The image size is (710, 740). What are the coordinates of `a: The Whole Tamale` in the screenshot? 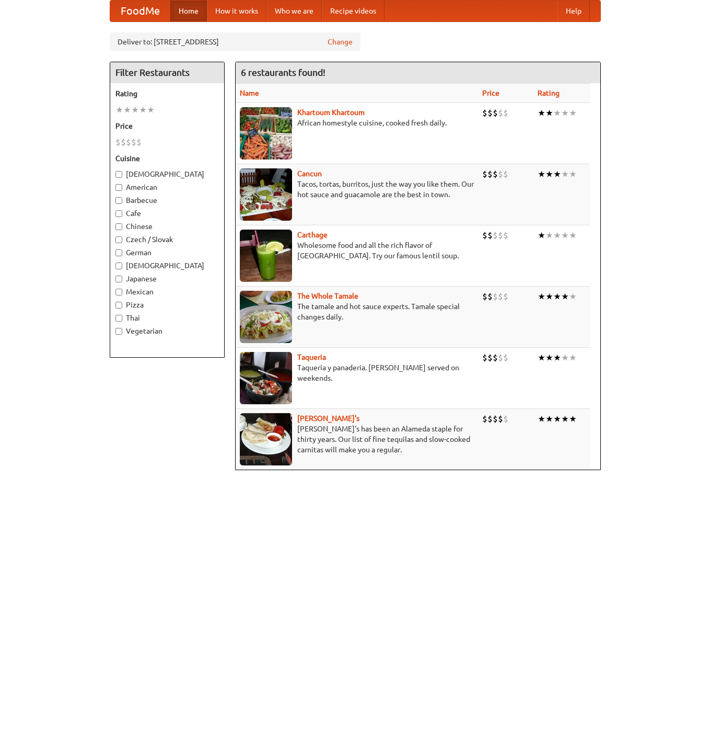 It's located at (328, 296).